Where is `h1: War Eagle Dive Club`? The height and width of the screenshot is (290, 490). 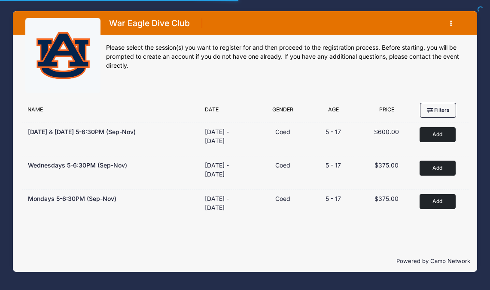
h1: War Eagle Dive Club is located at coordinates (149, 23).